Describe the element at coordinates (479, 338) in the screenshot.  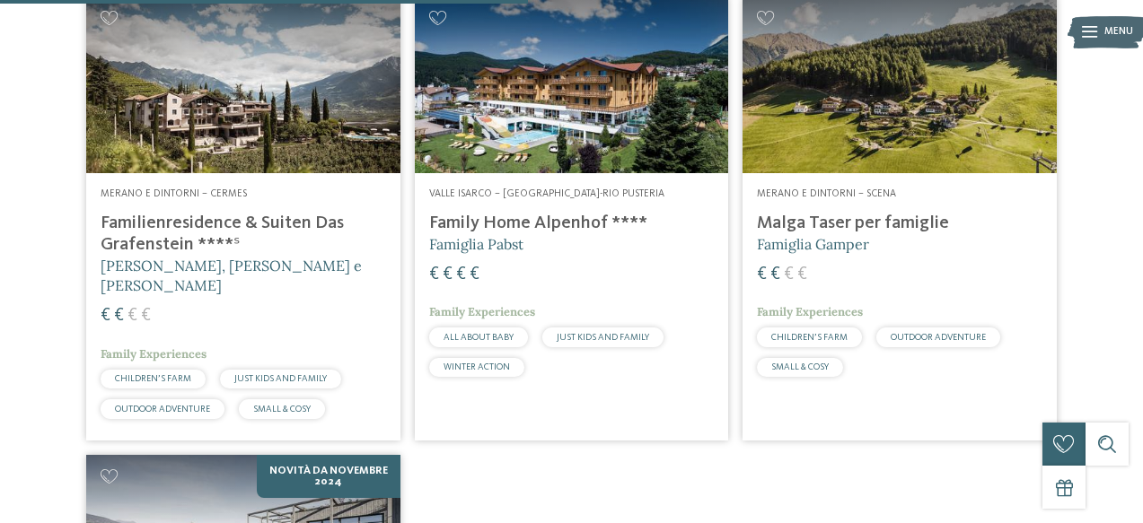
I see `span: ALL ABOUT BABY` at that location.